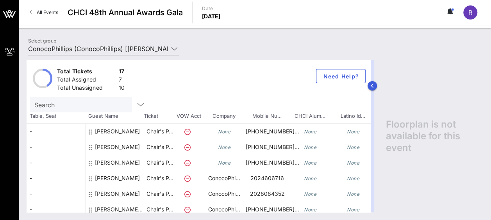  What do you see at coordinates (211, 9) in the screenshot?
I see `p: Date` at bounding box center [211, 9].